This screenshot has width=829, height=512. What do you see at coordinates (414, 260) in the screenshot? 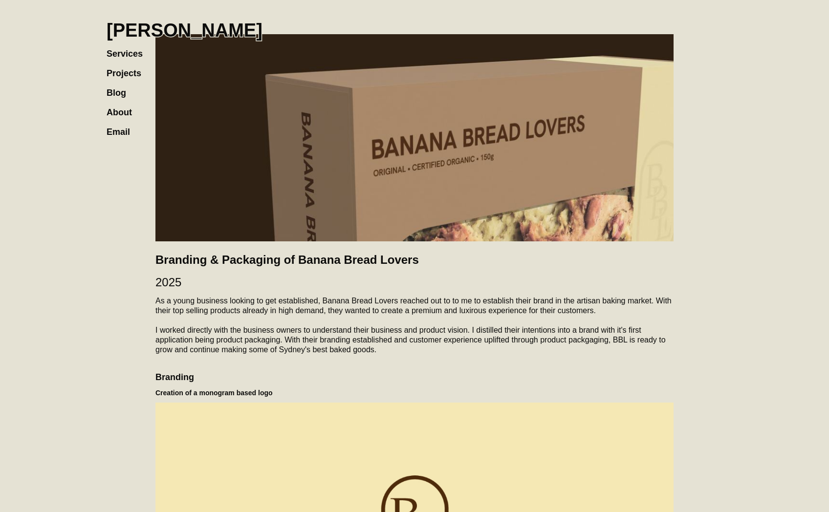
I see `h2: Branding & Packaging of Banana Bread Lovers` at bounding box center [414, 260].